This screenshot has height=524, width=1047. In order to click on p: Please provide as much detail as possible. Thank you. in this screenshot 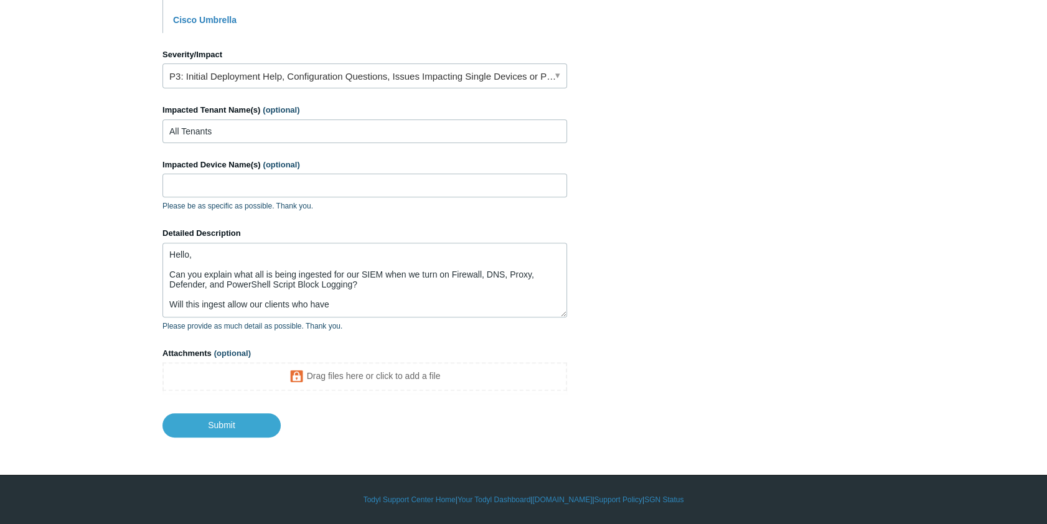, I will do `click(365, 326)`.